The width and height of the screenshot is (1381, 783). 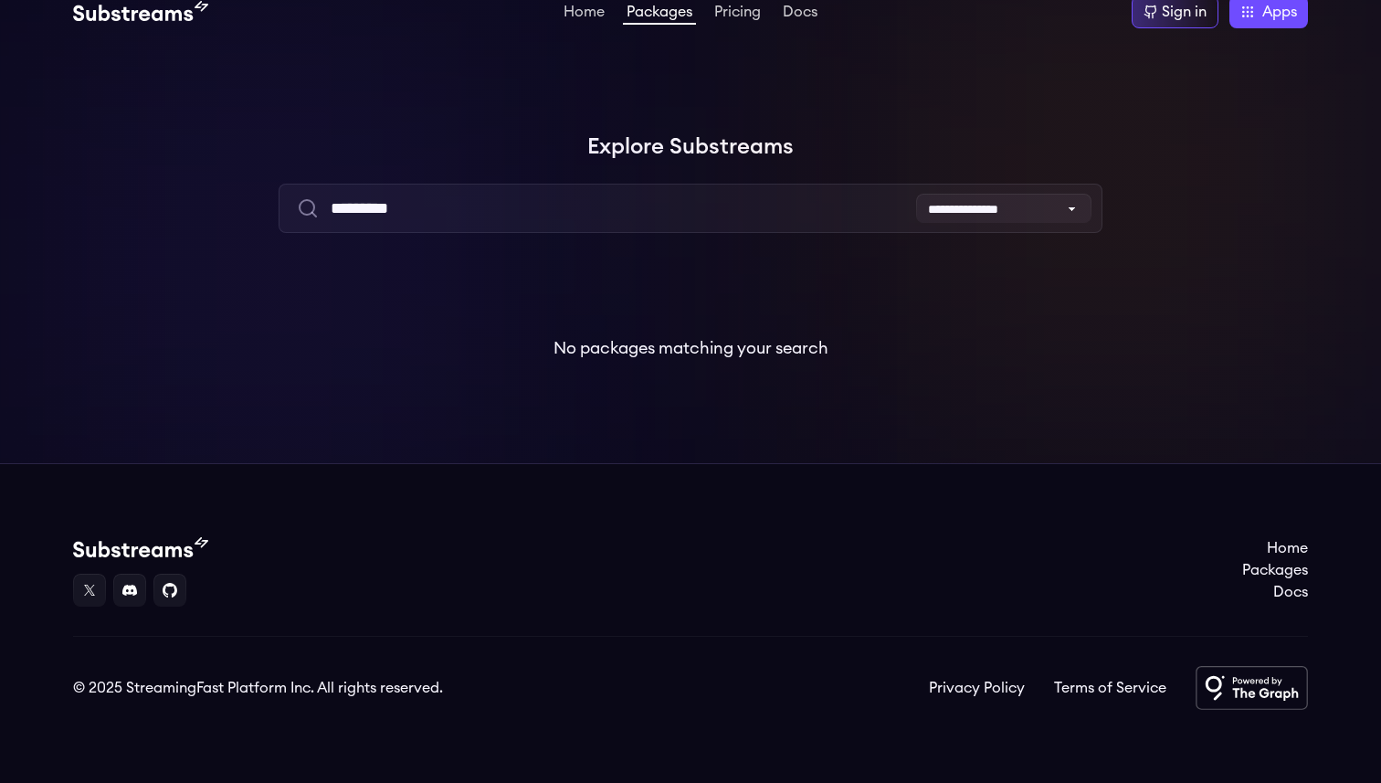 What do you see at coordinates (1183, 12) in the screenshot?
I see `div: Sign in` at bounding box center [1183, 12].